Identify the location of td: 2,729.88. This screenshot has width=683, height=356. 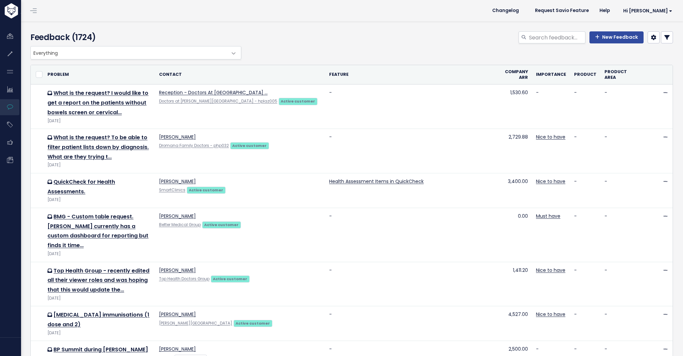
(516, 151).